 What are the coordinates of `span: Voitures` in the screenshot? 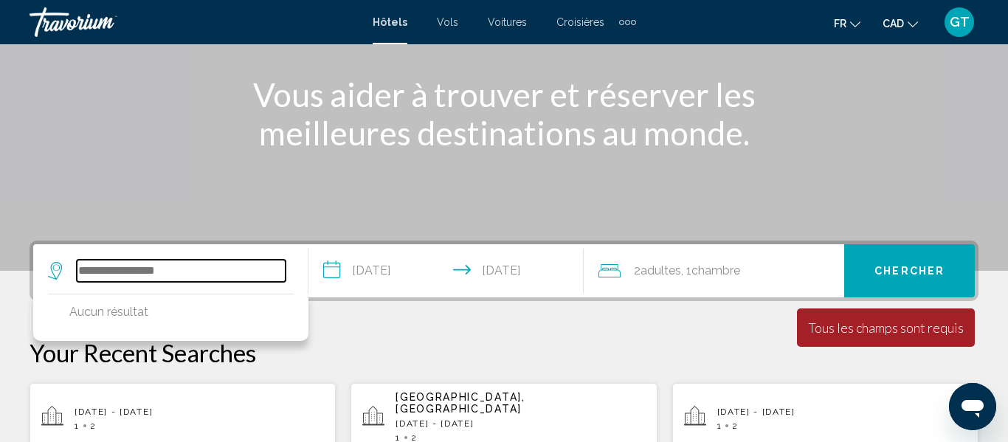 It's located at (507, 22).